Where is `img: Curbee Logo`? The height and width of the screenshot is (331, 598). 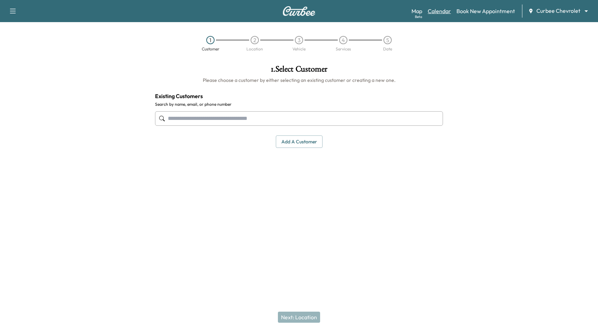
img: Curbee Logo is located at coordinates (299, 11).